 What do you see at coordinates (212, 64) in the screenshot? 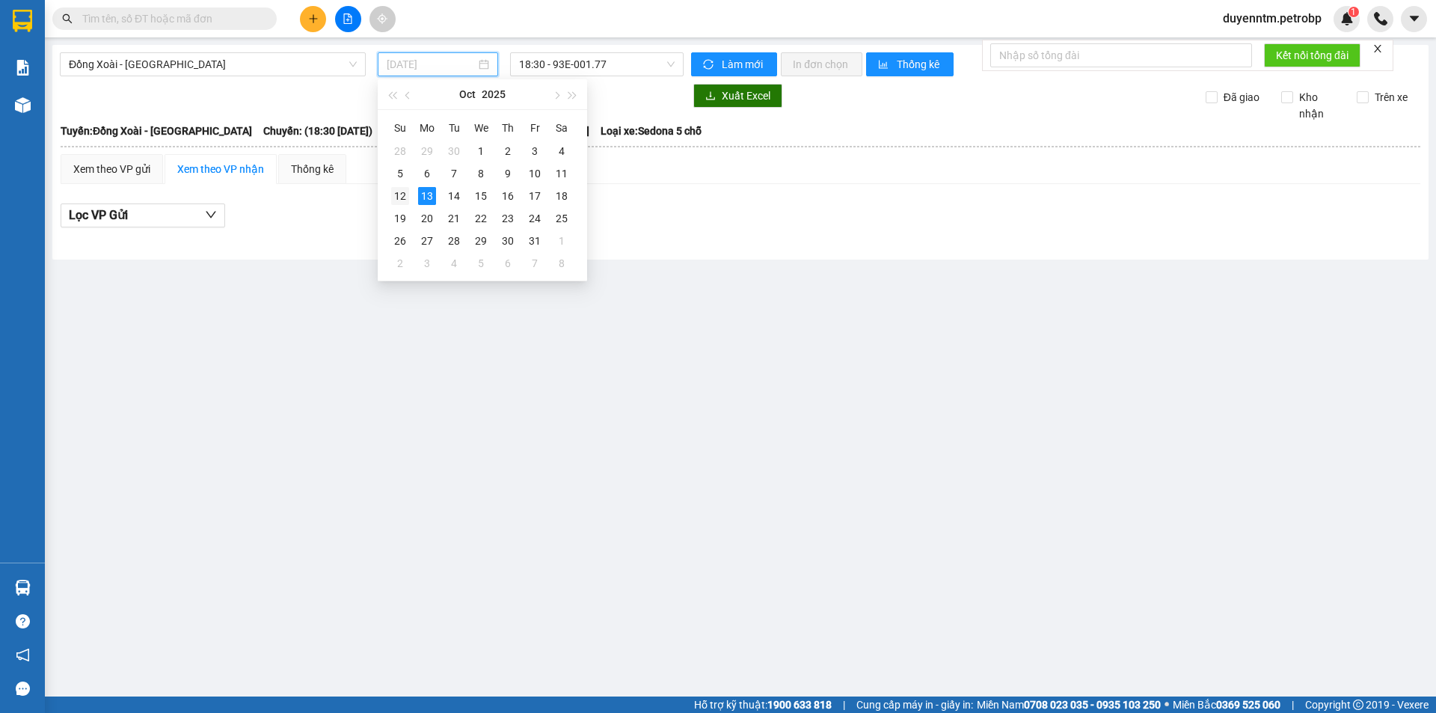
I see `span: Đồng Xoài - Lộc Ninh` at bounding box center [212, 64].